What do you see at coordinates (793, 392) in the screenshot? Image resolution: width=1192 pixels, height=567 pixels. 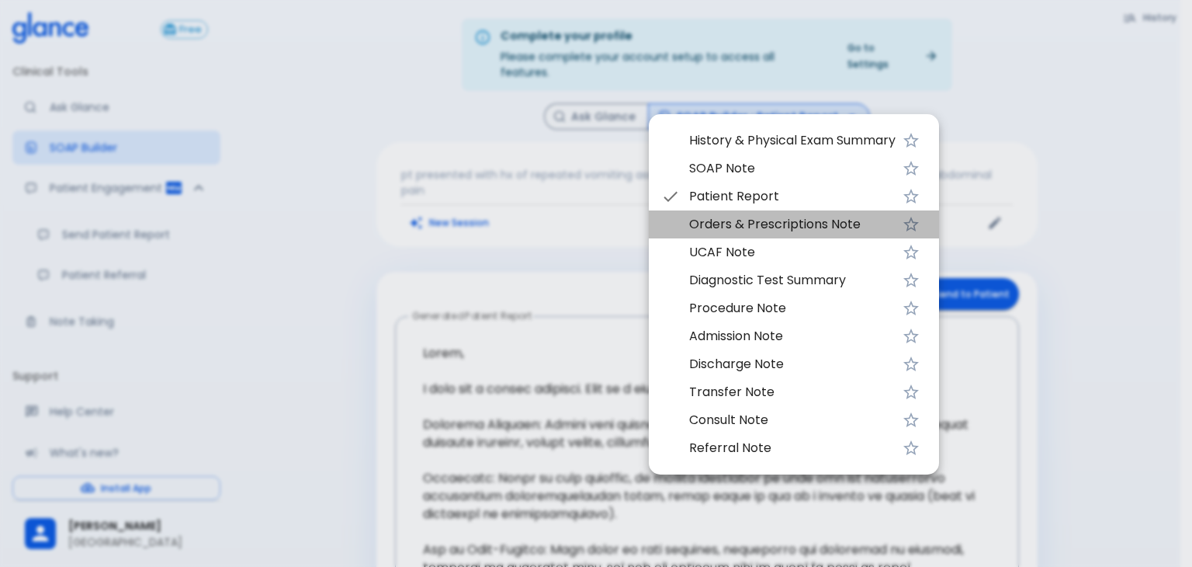 I see `span: Transfer Note` at bounding box center [793, 392].